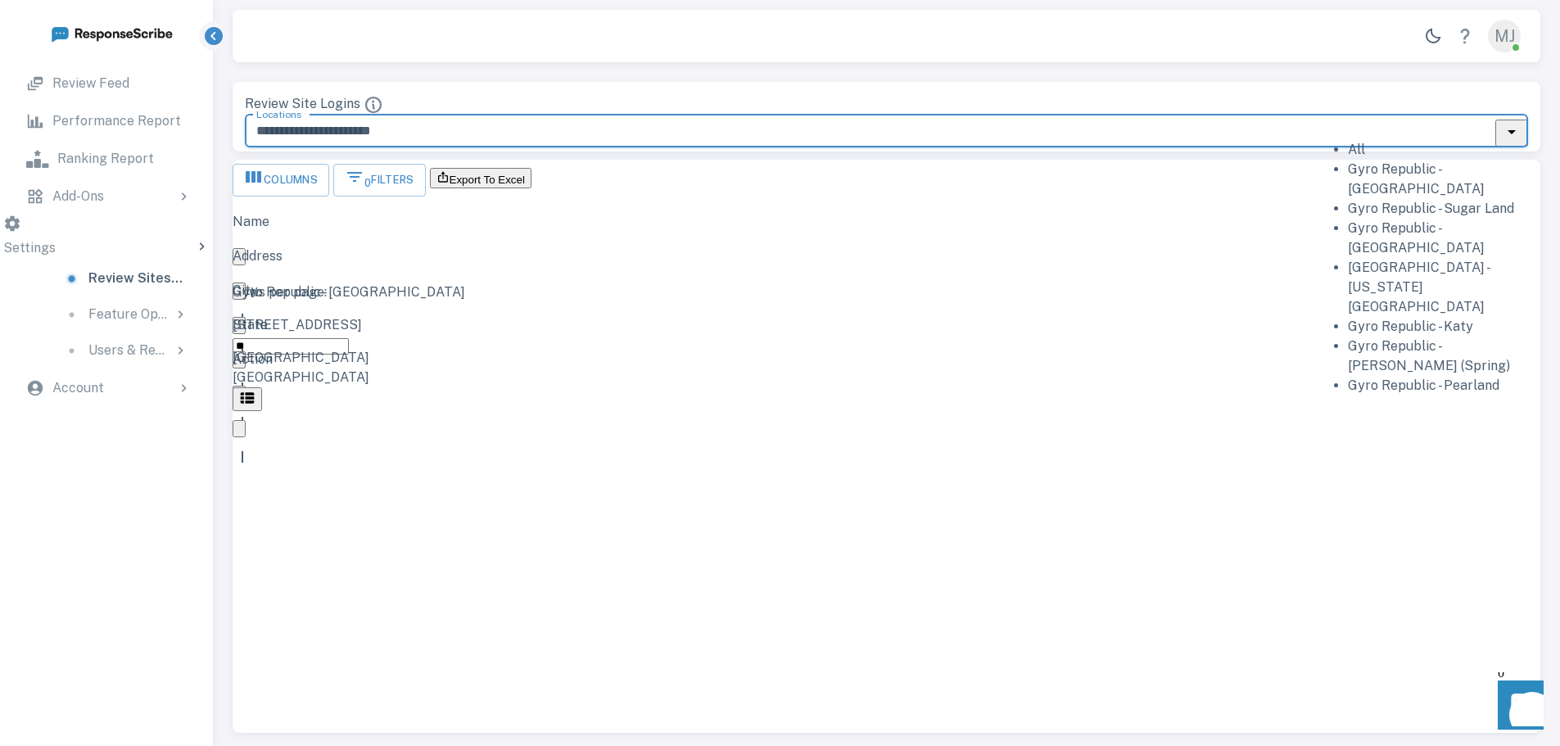 The image size is (1560, 746). I want to click on p: Users & Reports, so click(129, 350).